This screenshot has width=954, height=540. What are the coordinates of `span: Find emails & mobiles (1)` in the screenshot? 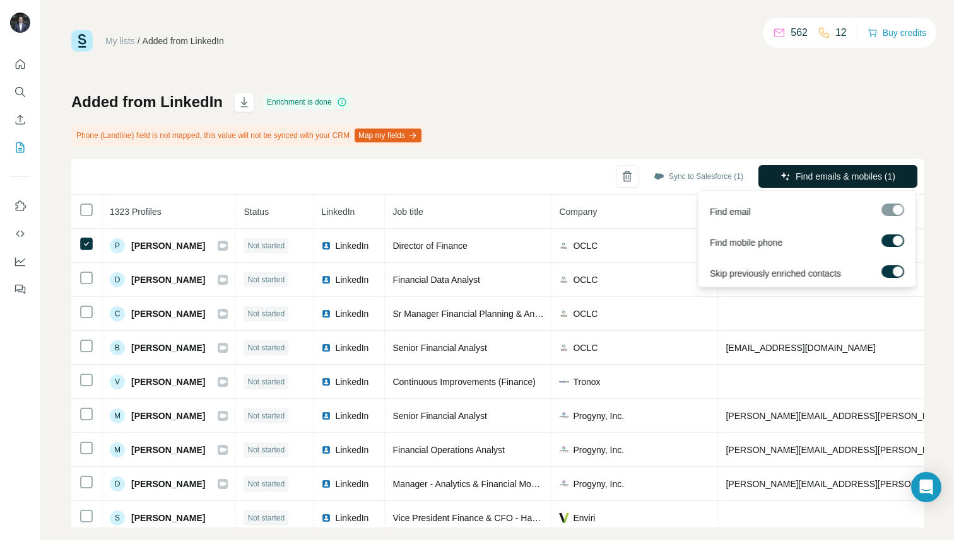 It's located at (845, 177).